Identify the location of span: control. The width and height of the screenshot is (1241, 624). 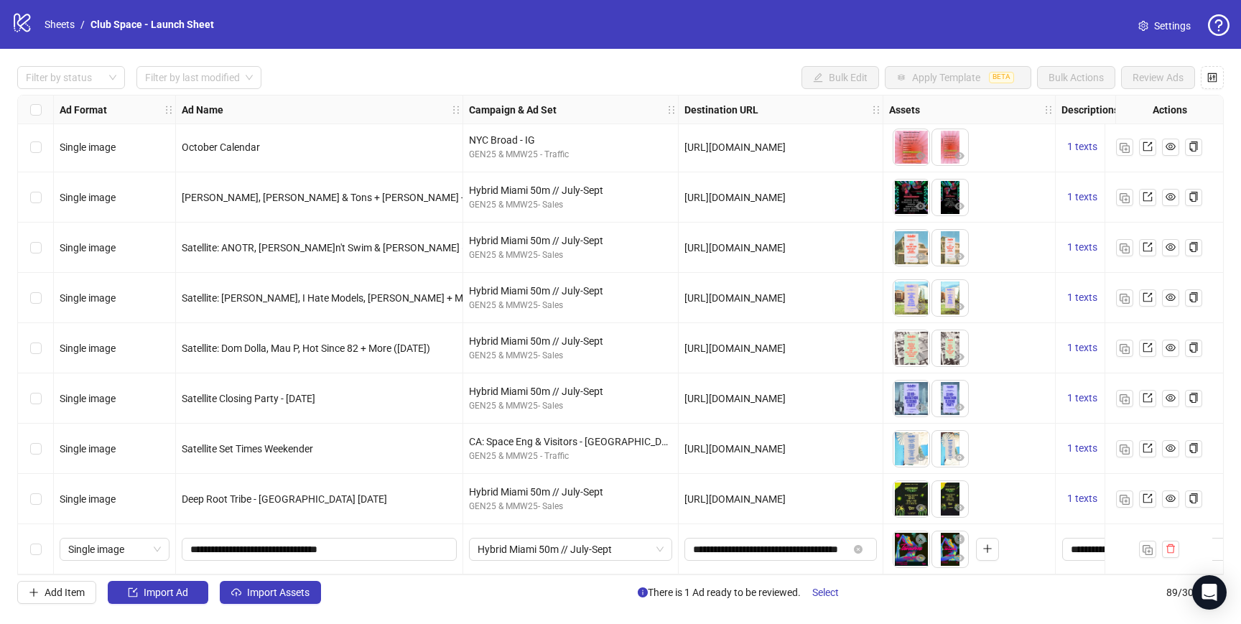
(1213, 78).